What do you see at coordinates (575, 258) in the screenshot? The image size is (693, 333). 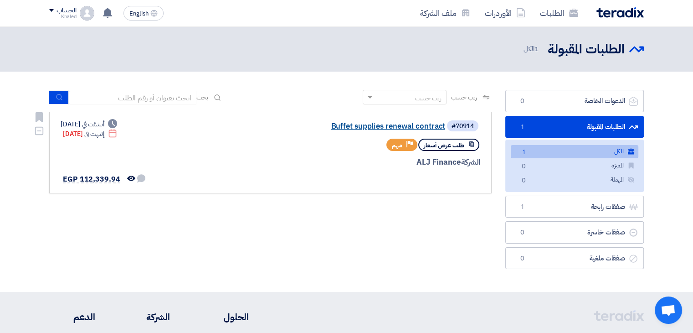 I see `a: صفقات ملغية0` at bounding box center [575, 258].